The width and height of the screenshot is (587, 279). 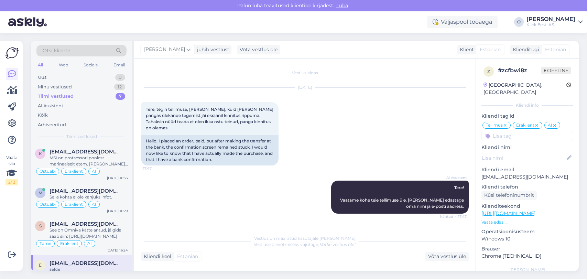 I want to click on div: Minu vestlused, so click(x=55, y=87).